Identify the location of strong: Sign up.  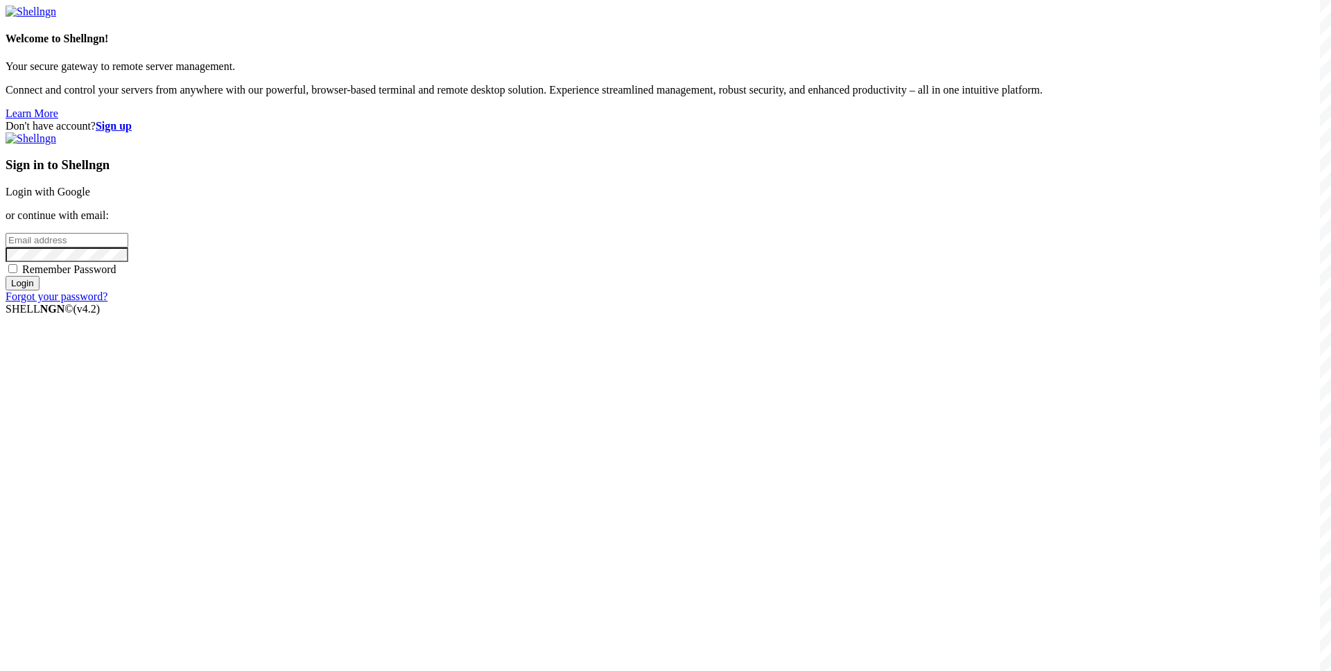
(114, 125).